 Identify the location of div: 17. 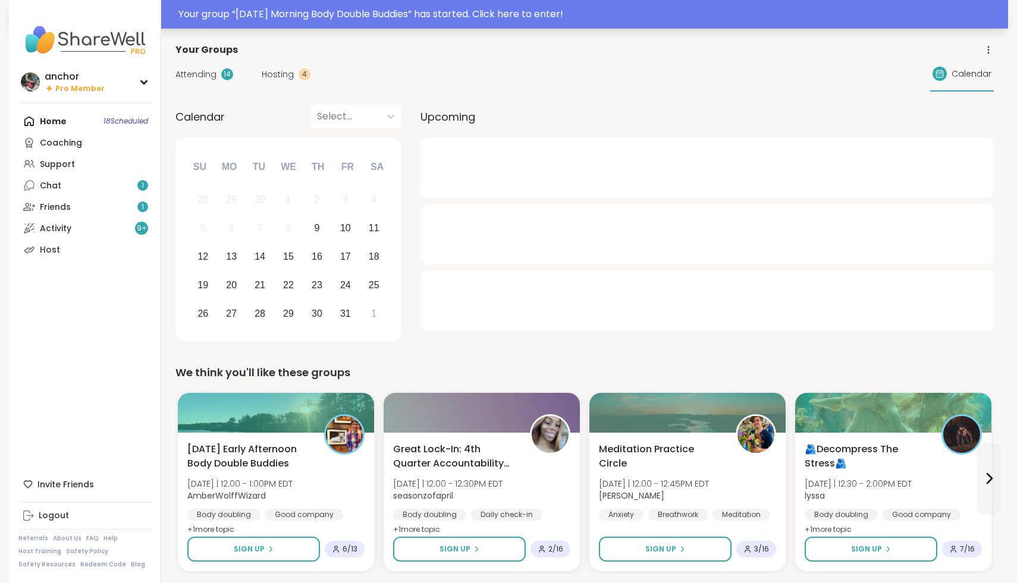
(345, 256).